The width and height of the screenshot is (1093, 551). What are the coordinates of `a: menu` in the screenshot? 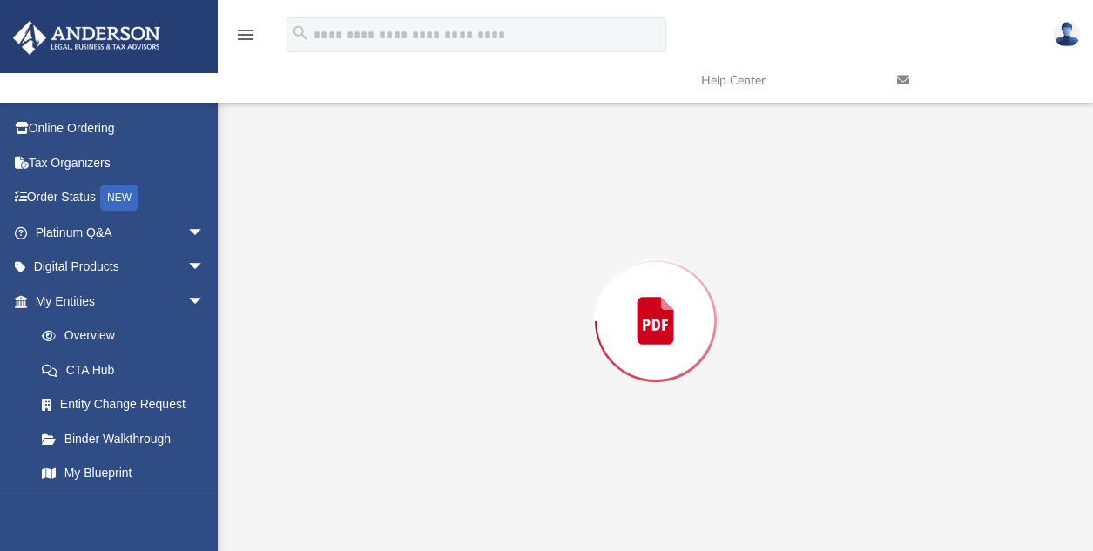 It's located at (246, 39).